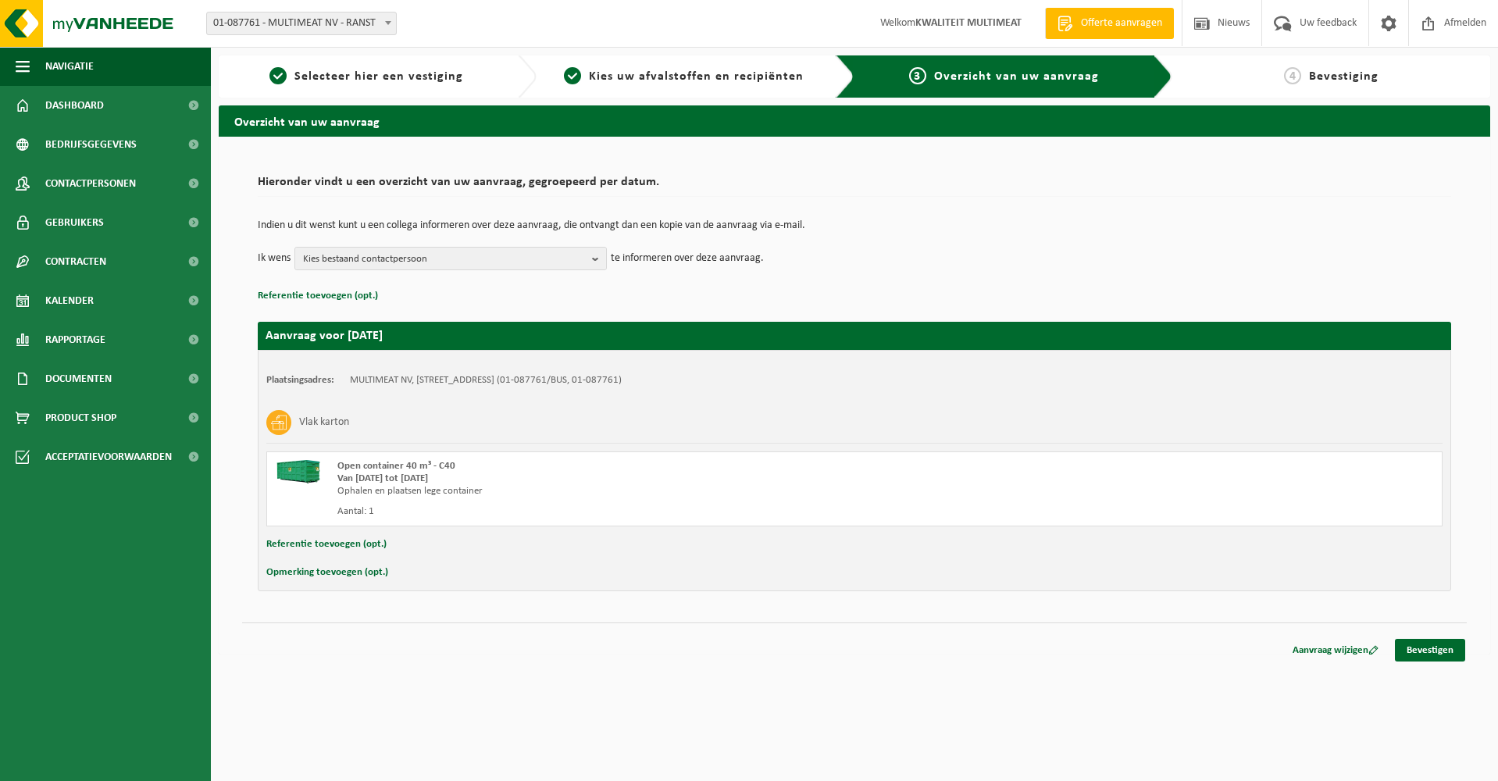  Describe the element at coordinates (1122, 23) in the screenshot. I see `span: Offerte aanvragen` at that location.